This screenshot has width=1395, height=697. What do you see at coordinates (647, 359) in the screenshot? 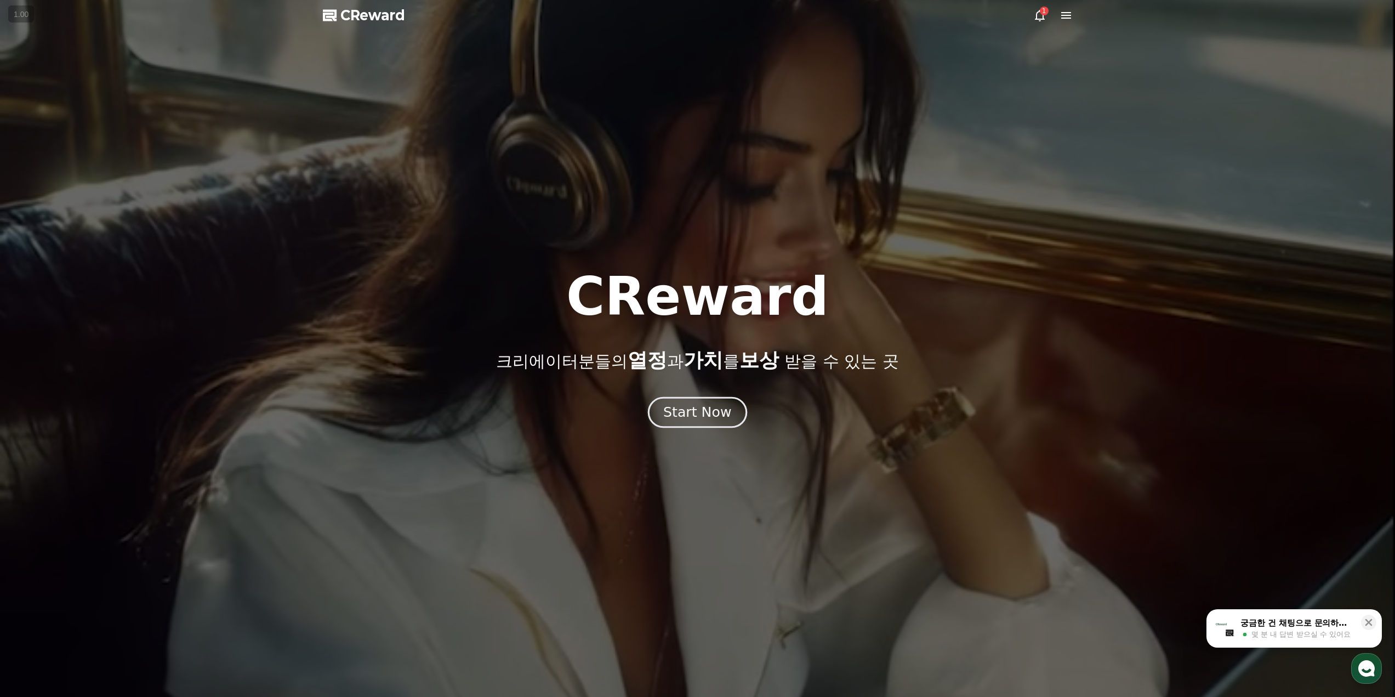
I see `span: 열정` at bounding box center [647, 359].